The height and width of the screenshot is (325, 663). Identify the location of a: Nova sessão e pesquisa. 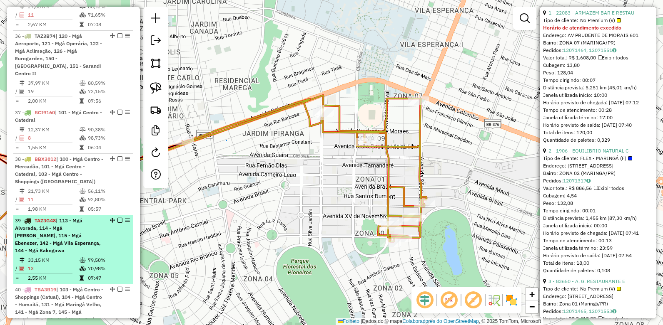
(156, 19).